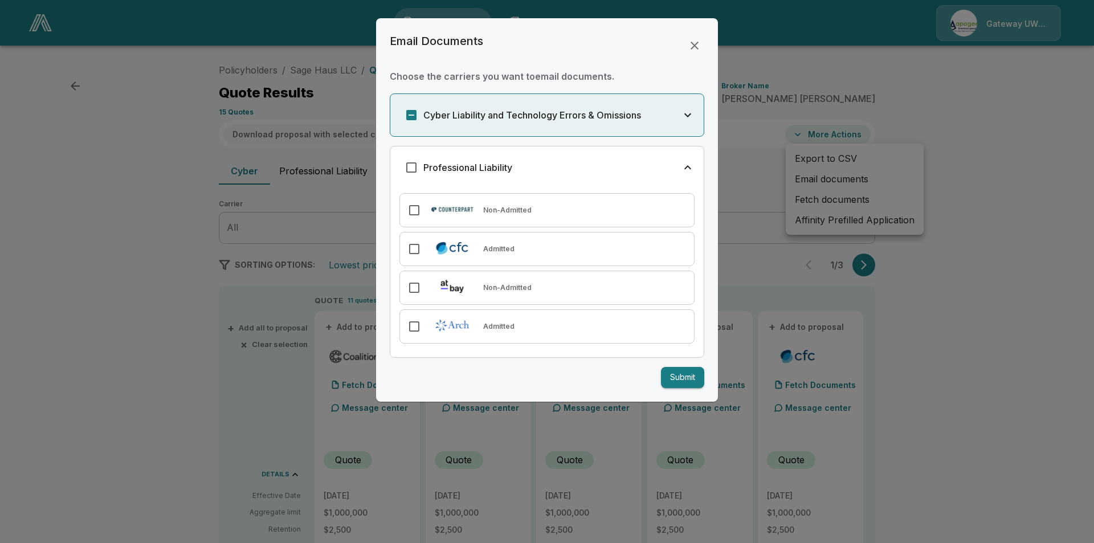  I want to click on div: ArchAdmitted, so click(547, 326).